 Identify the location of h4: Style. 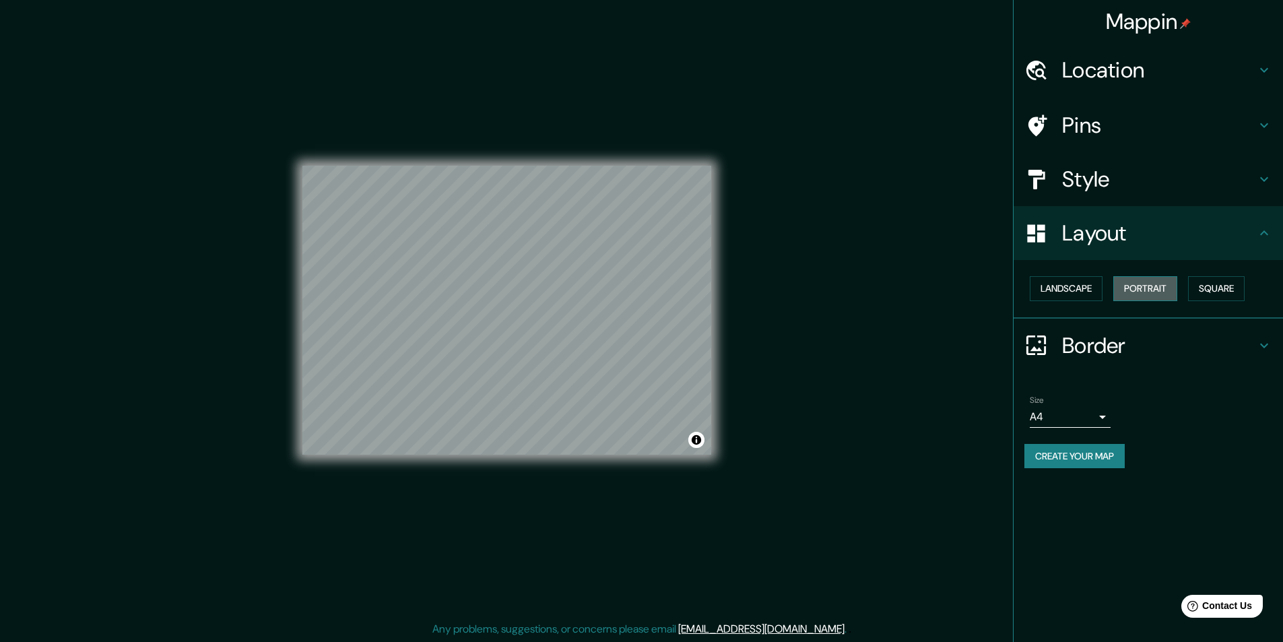
(1159, 179).